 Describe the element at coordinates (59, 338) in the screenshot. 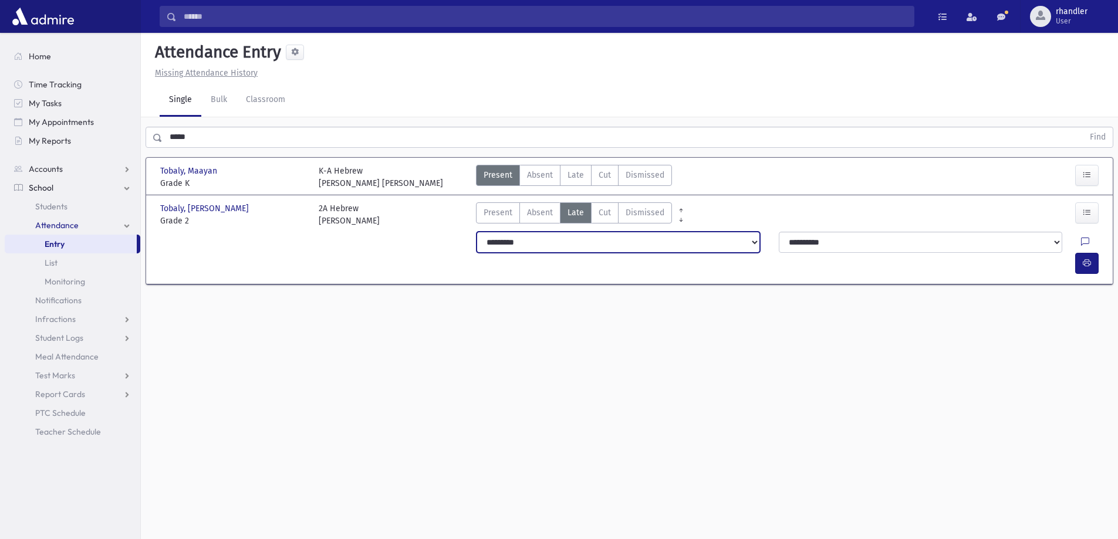

I see `span: Student Logs` at that location.